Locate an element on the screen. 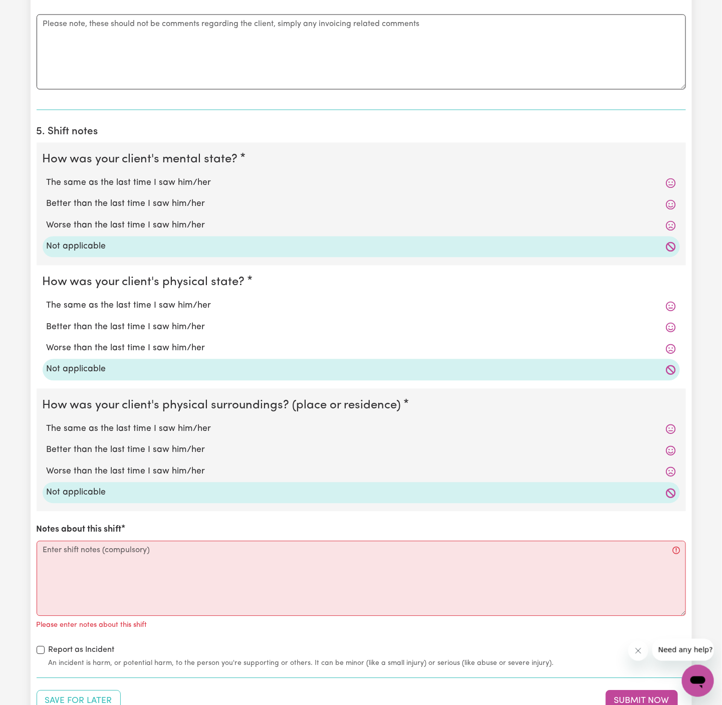  span: Need any help? is located at coordinates (33, 11).